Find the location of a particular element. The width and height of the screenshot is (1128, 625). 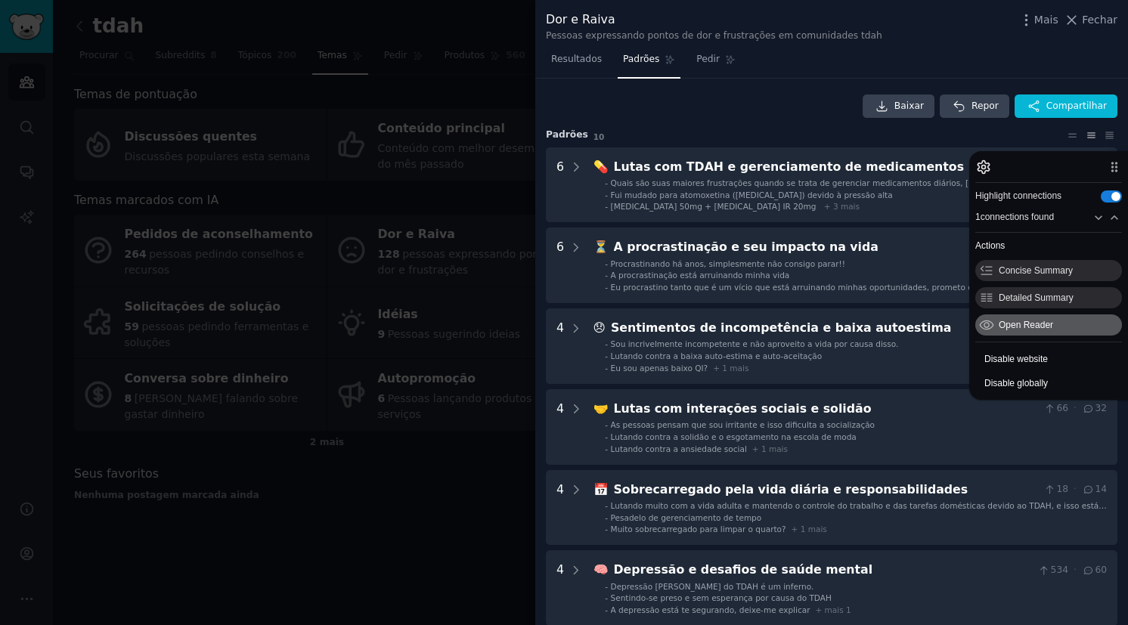

font: 534 is located at coordinates (1059, 571).